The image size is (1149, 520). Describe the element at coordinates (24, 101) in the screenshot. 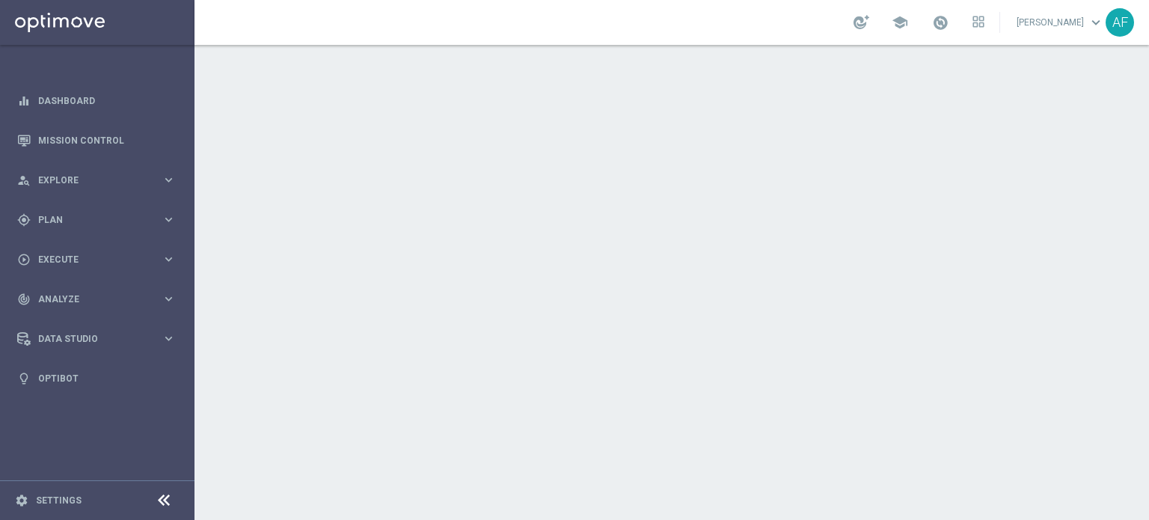

I see `i: equalizer` at that location.